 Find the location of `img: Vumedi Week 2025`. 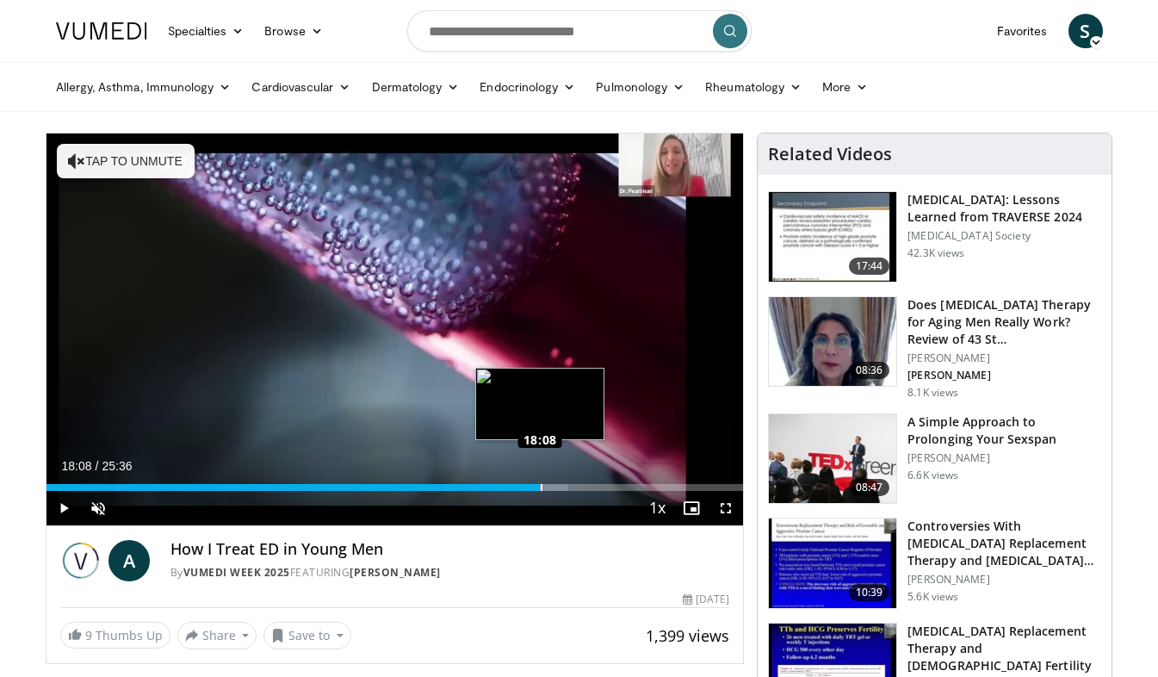

img: Vumedi Week 2025 is located at coordinates (81, 560).